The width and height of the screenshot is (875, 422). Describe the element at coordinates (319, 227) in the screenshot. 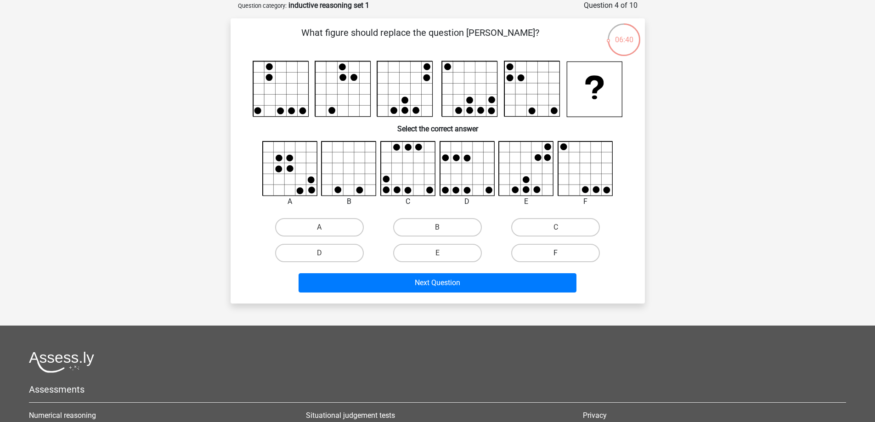

I see `label: A` at that location.